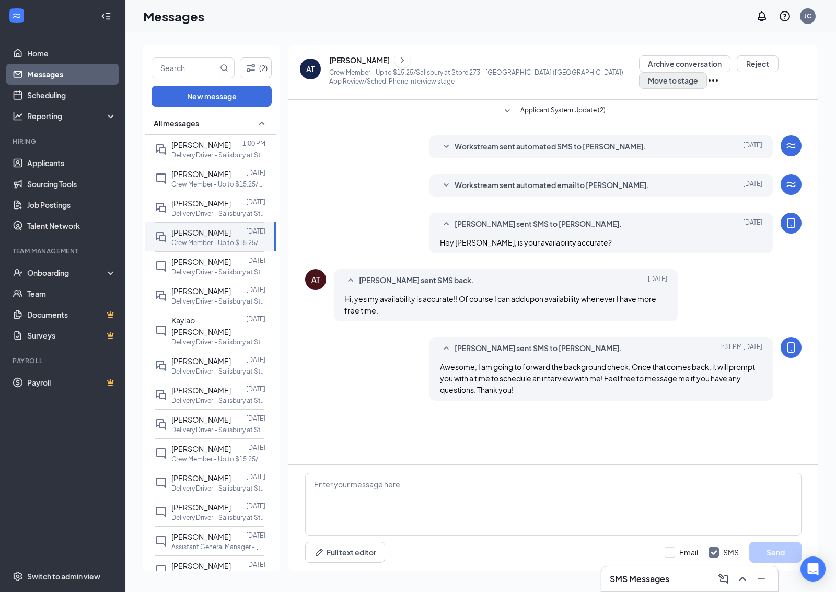  What do you see at coordinates (563, 111) in the screenshot?
I see `span: Applicant System Update (2)` at bounding box center [563, 111].